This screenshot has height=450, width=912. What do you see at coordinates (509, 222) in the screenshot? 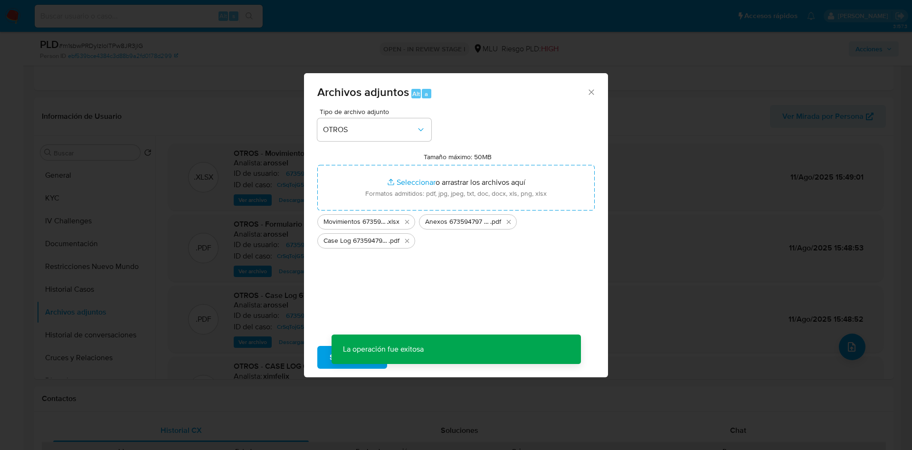
I see `button: Eliminar Anexos 673594797 - 08_09_2025.pdf` at bounding box center [509, 222].